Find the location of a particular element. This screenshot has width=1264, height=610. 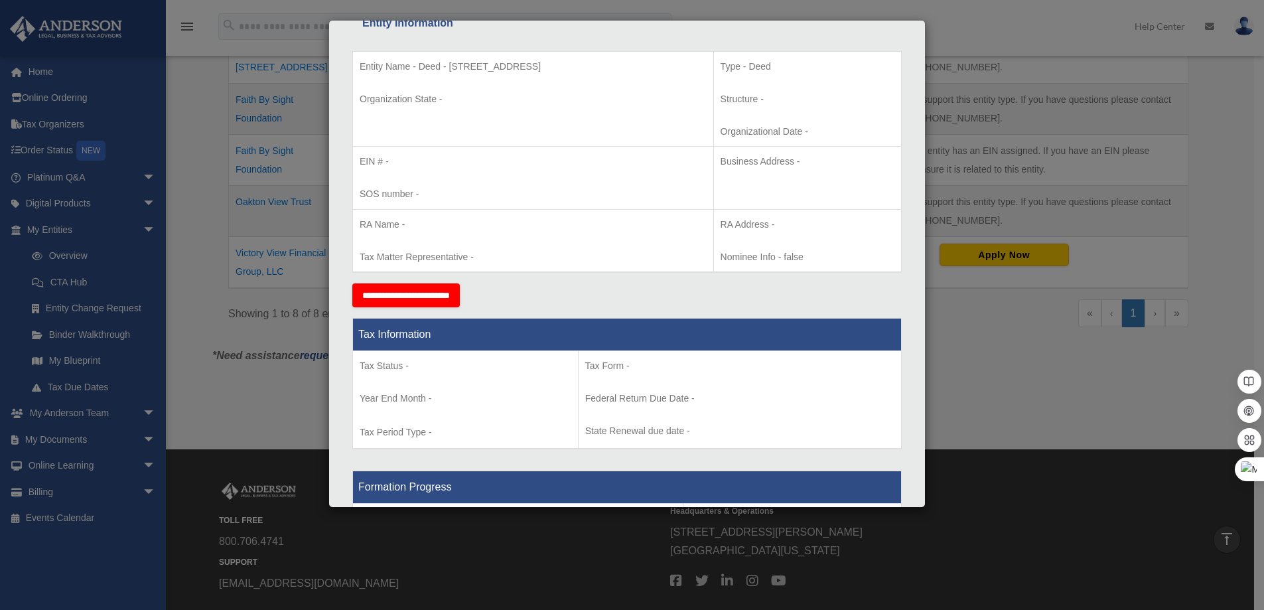

p: Year End Month - is located at coordinates (465, 398).